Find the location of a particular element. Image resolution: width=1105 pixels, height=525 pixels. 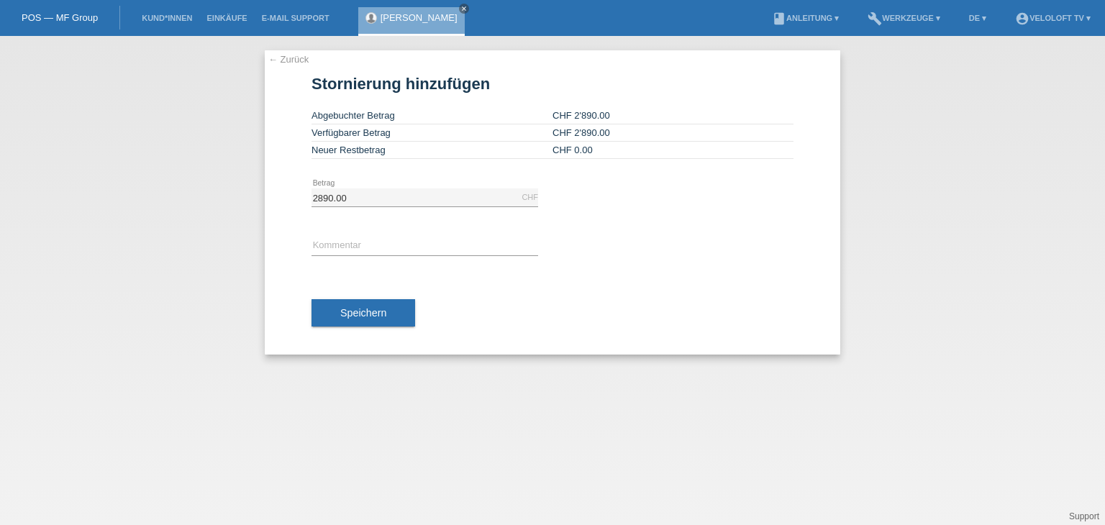

button: Speichern is located at coordinates (363, 313).